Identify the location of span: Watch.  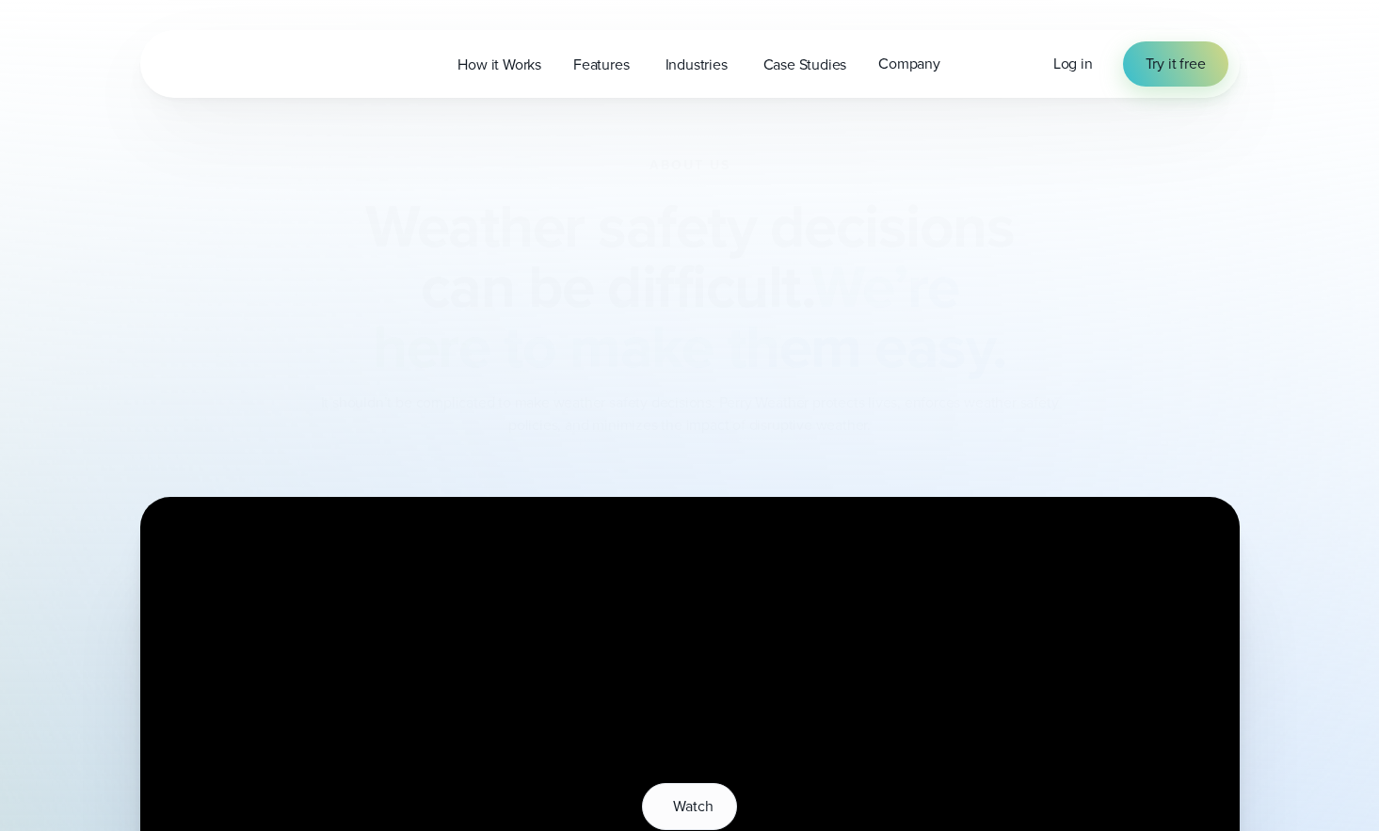
(693, 807).